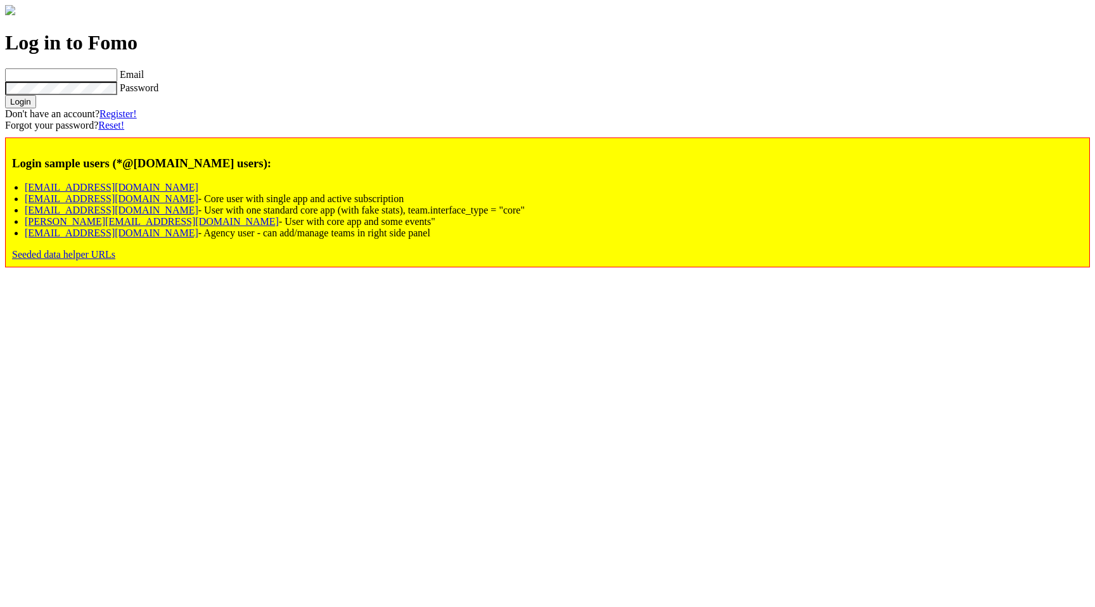 The image size is (1095, 607). I want to click on li: - User with core app and some events", so click(554, 222).